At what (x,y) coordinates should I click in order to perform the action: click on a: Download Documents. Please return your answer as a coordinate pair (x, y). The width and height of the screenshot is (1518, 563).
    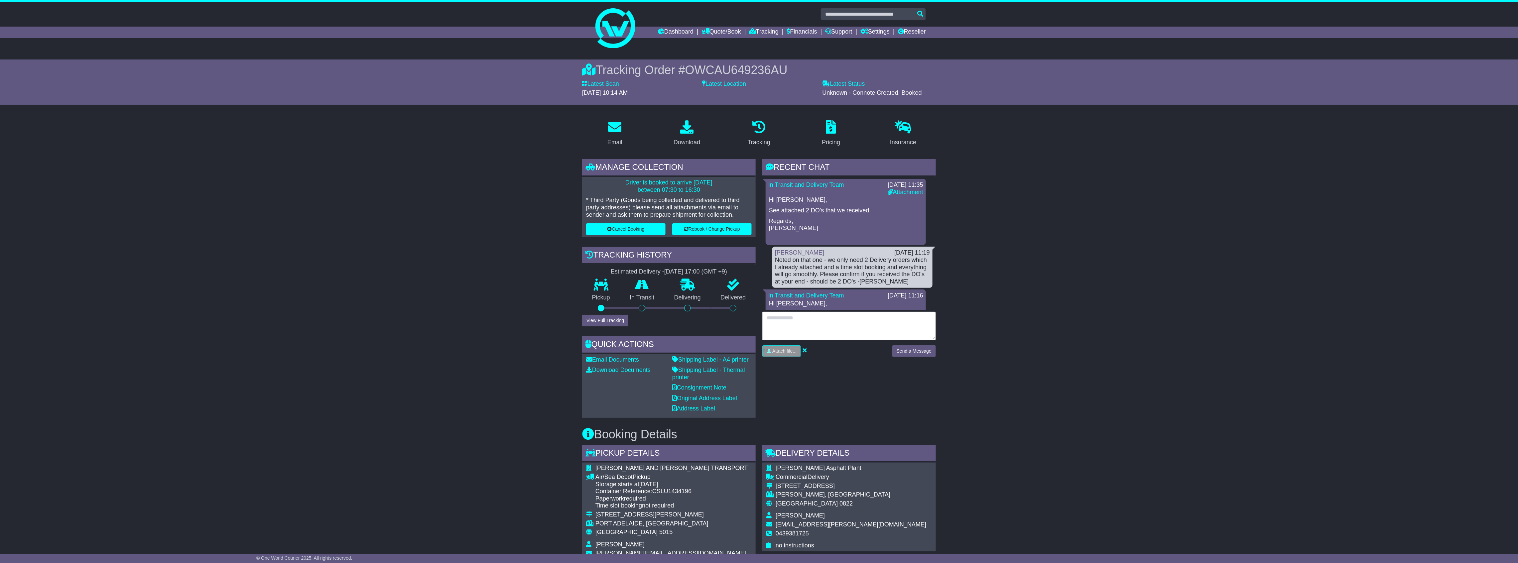
    Looking at the image, I should click on (618, 370).